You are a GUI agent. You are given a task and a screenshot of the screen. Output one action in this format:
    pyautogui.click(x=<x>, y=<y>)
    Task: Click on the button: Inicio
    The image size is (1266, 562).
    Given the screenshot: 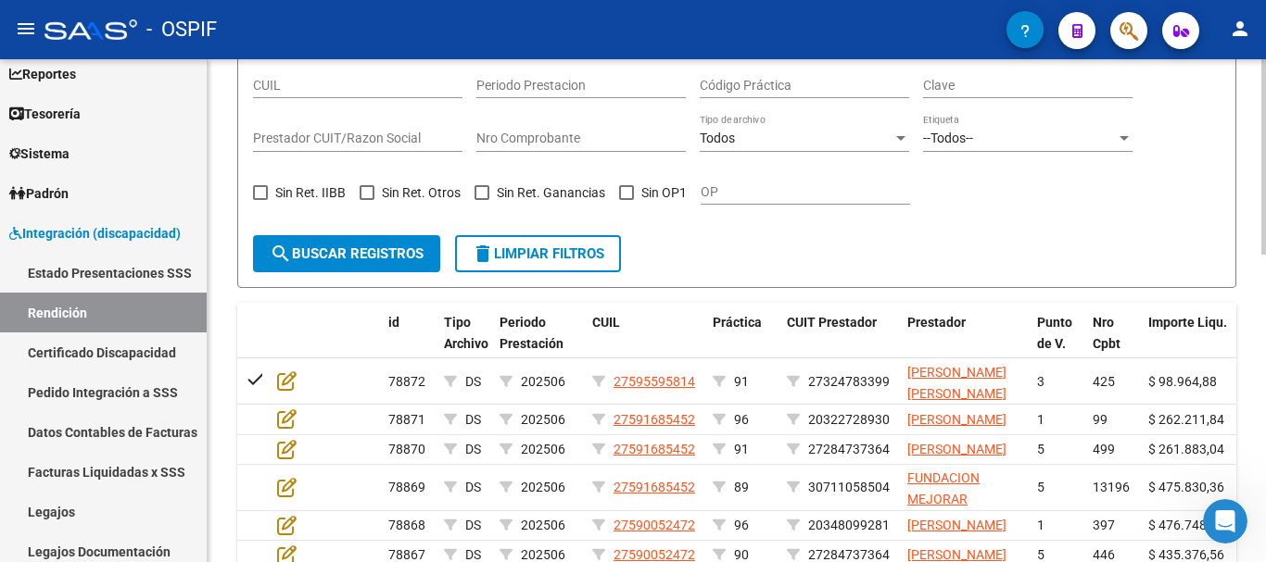 What is the action you would take?
    pyautogui.click(x=308, y=25)
    